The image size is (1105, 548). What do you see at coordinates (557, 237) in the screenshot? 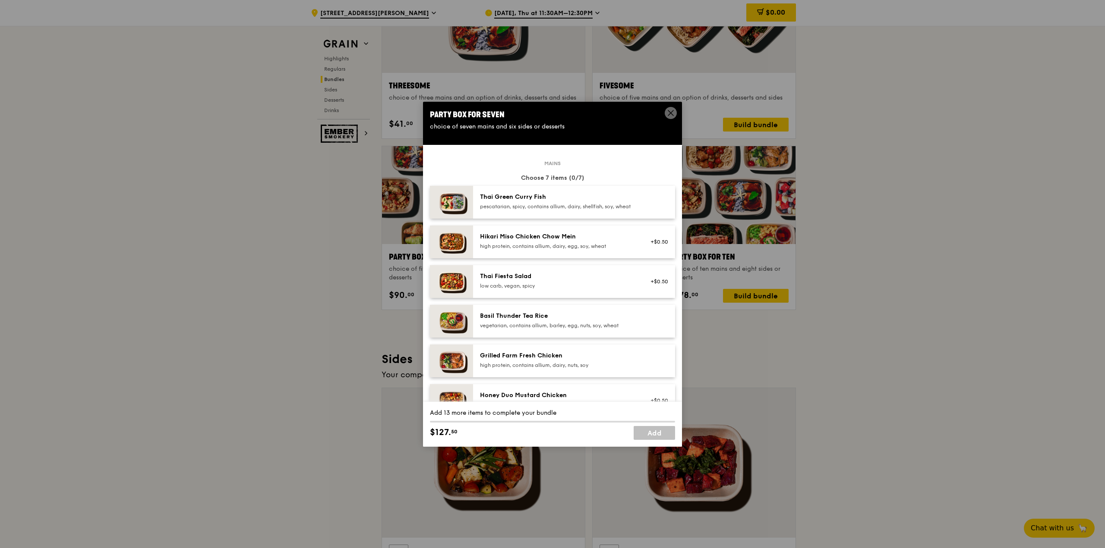
I see `div: Hikari Miso Chicken Chow Mein` at bounding box center [557, 237].